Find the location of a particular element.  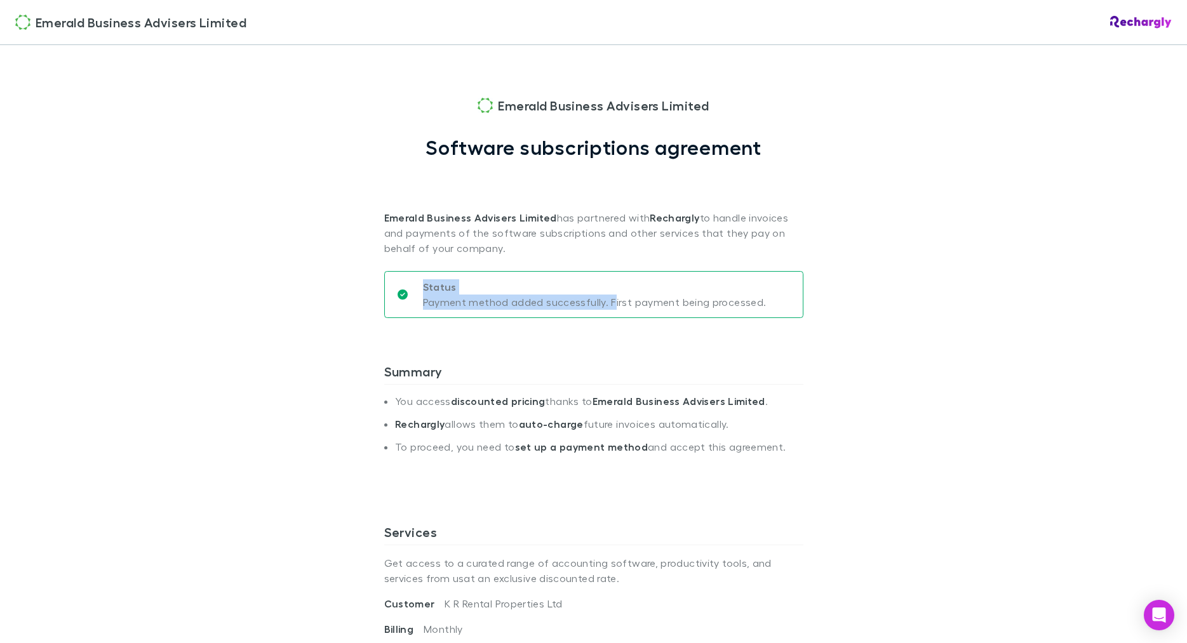

p: has partnered with to handle invoices and payments of the software subscriptions and other servic... is located at coordinates (594, 208).